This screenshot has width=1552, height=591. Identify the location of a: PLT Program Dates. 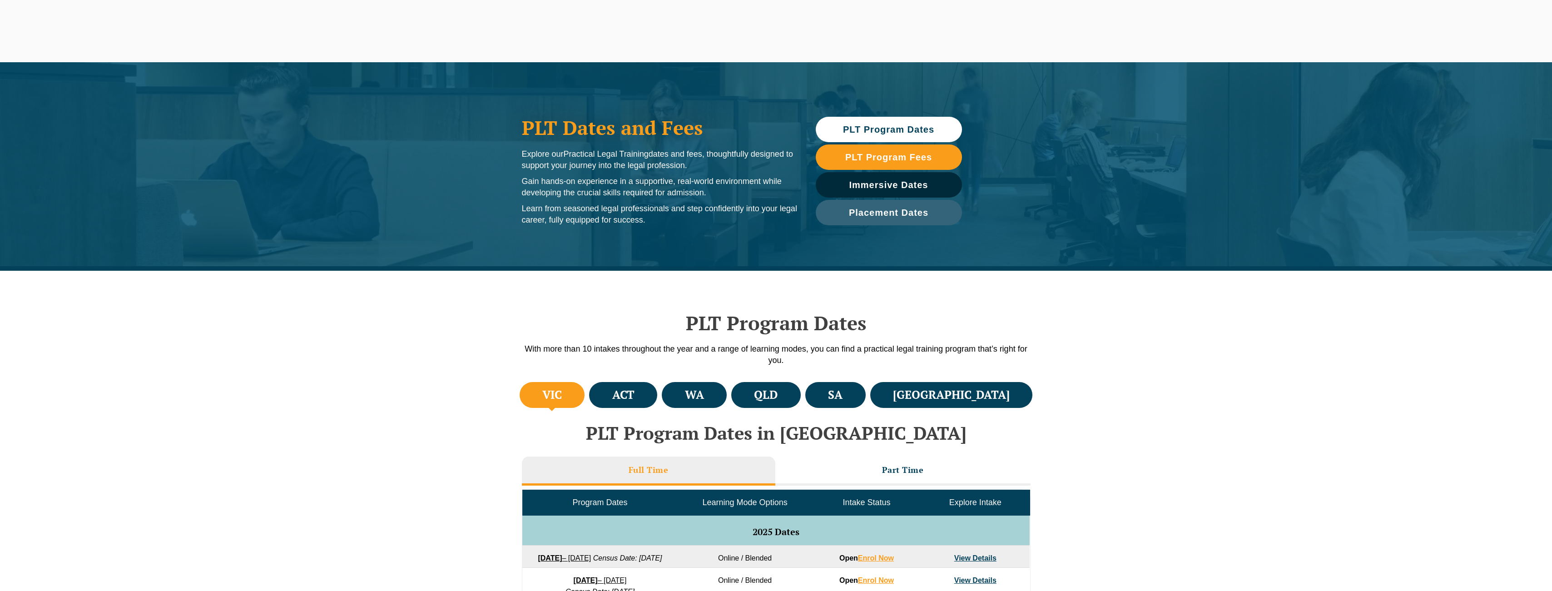
(889, 129).